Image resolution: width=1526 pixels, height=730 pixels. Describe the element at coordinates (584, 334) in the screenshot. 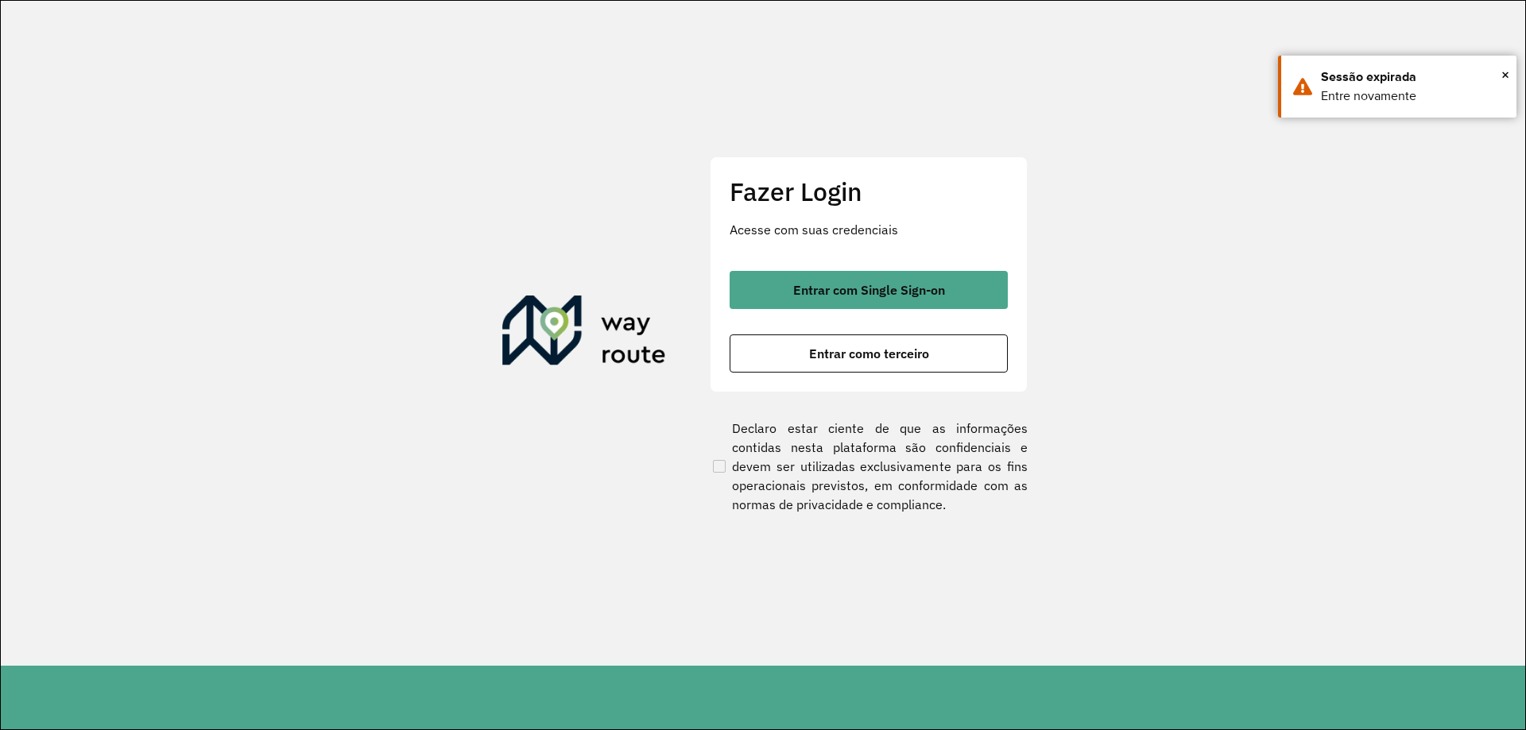

I see `img: Roteirizador AmbevTech` at that location.